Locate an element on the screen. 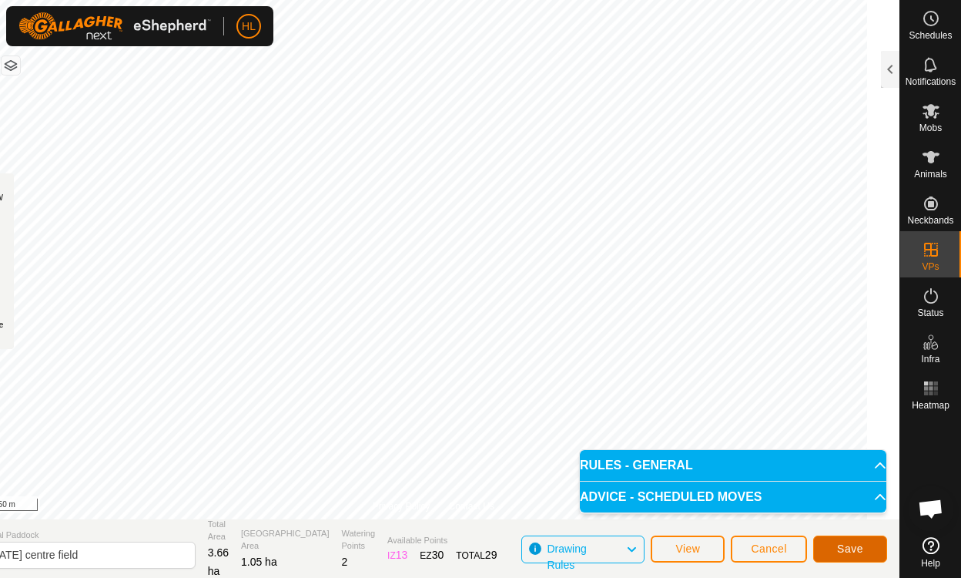 Image resolution: width=961 pixels, height=578 pixels. span: Neckbands is located at coordinates (930, 220).